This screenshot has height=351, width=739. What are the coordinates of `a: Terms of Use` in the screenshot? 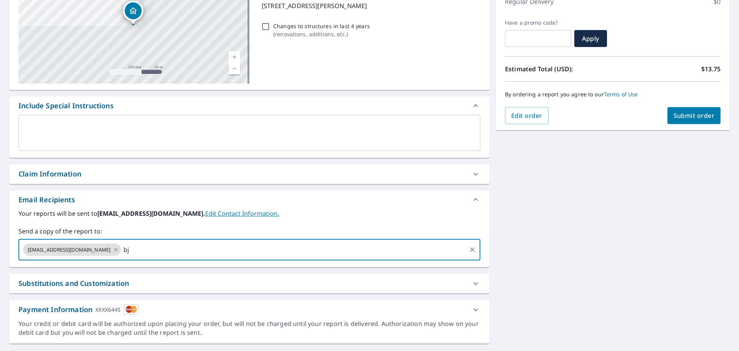 It's located at (621, 94).